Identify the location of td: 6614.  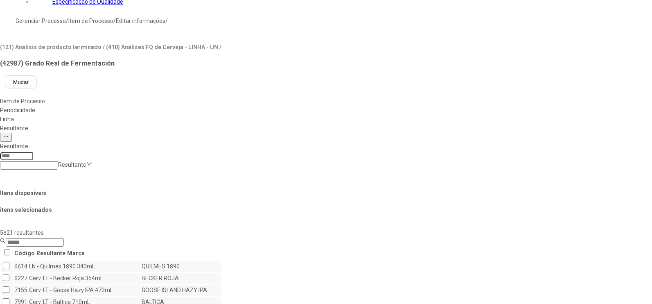
(21, 266).